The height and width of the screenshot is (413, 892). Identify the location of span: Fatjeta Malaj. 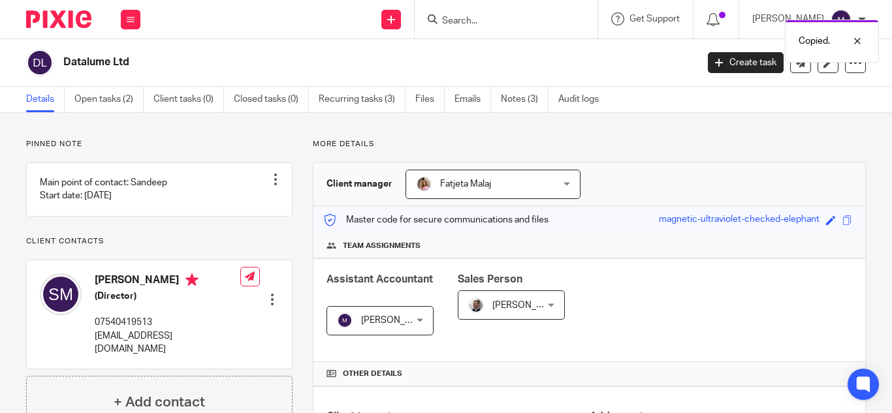
(466, 184).